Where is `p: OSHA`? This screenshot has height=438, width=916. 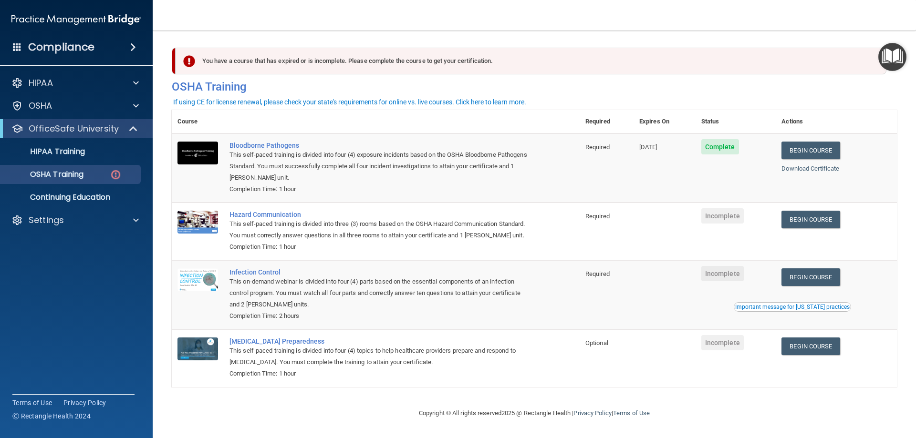
p: OSHA is located at coordinates (41, 106).